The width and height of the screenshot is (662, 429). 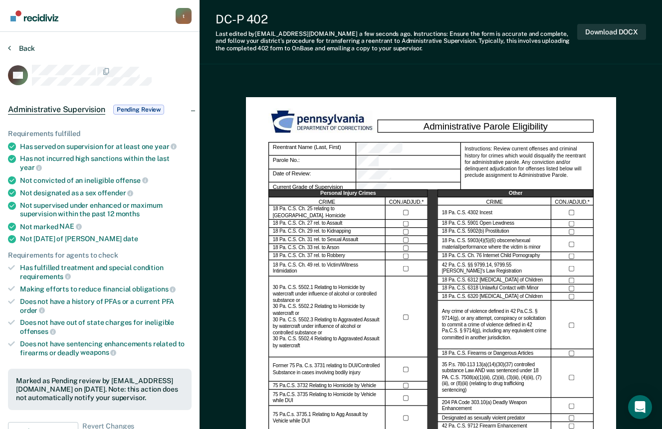 I want to click on div: Has served on supervision for at least one, so click(x=106, y=147).